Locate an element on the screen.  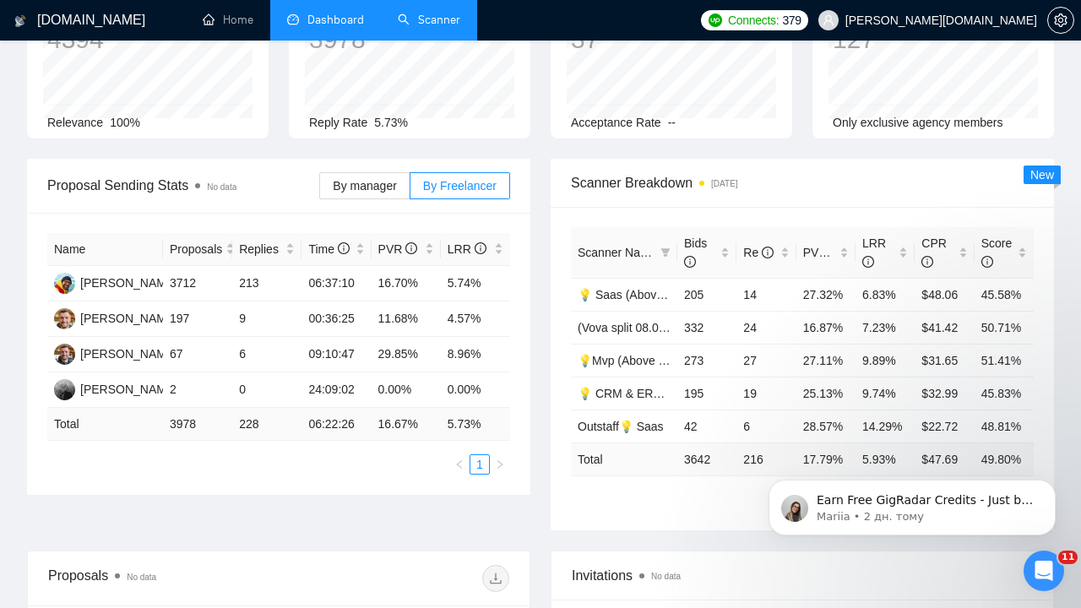
td: 45.58% is located at coordinates (1004, 294).